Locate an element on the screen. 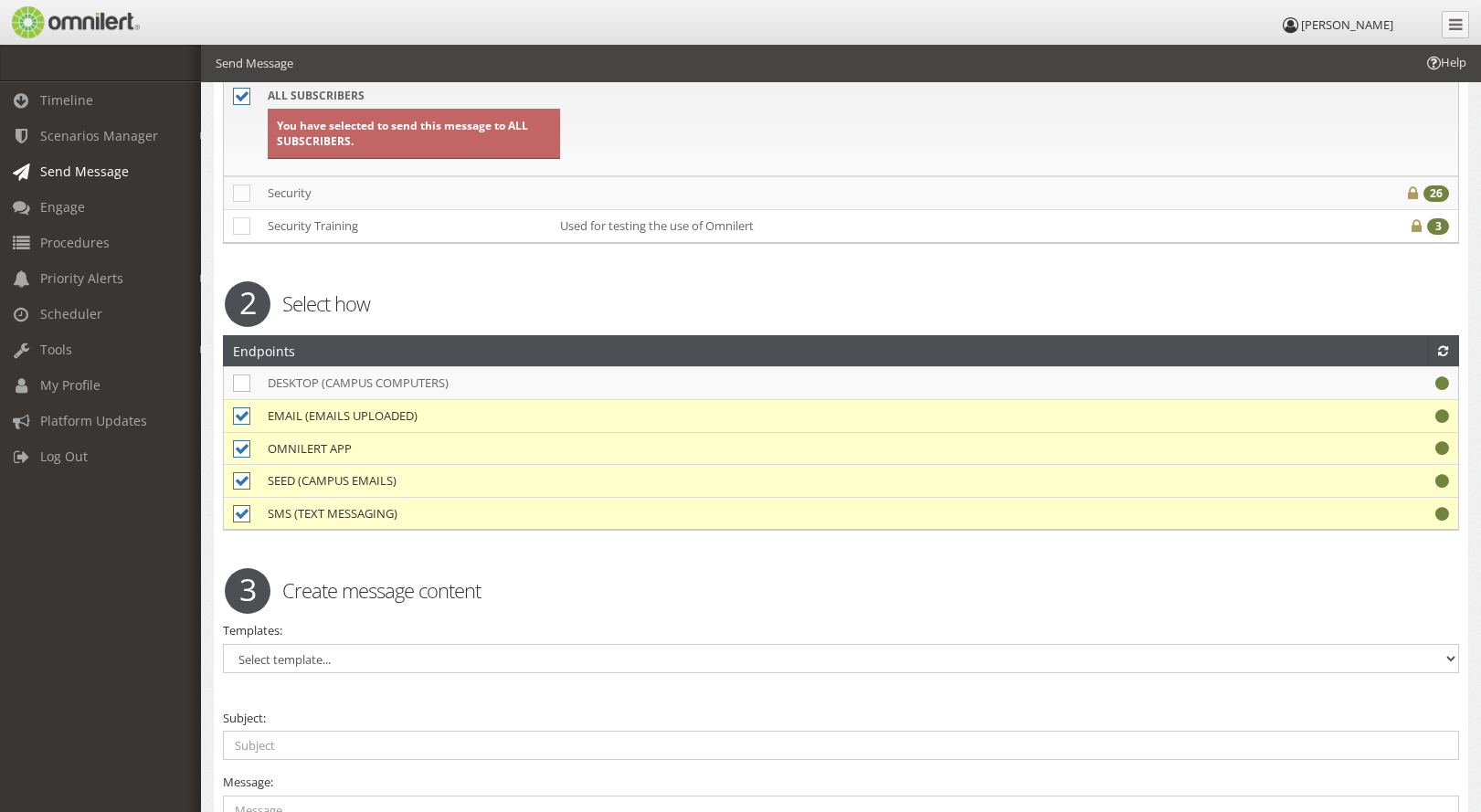 This screenshot has width=1481, height=812. td: EMAIL (EMAILS UPLOADED) is located at coordinates (775, 416).